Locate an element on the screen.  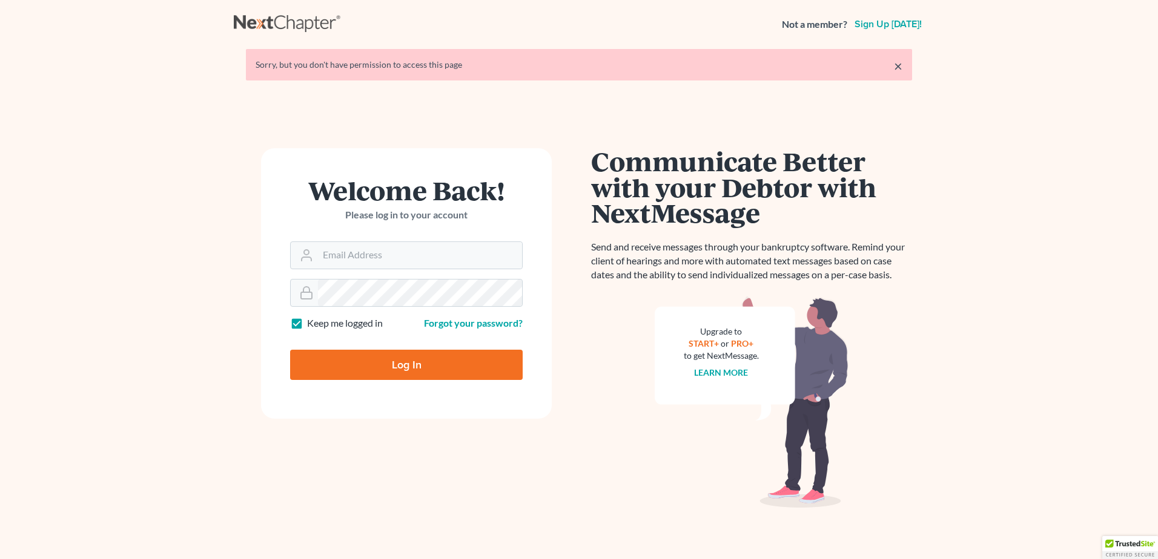
p: Send and receive messages through your bankruptcy software. Remind your client of hearings and mo... is located at coordinates (751, 261).